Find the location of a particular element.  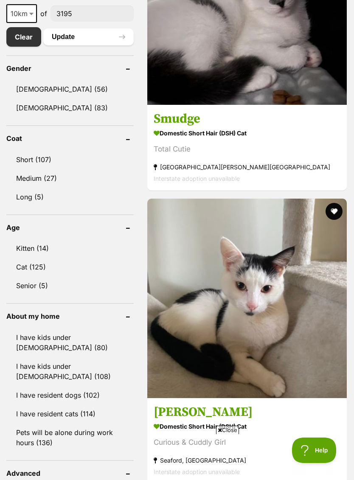

img: Alba - Domestic Short Hair (DSH) Cat is located at coordinates (247, 298).